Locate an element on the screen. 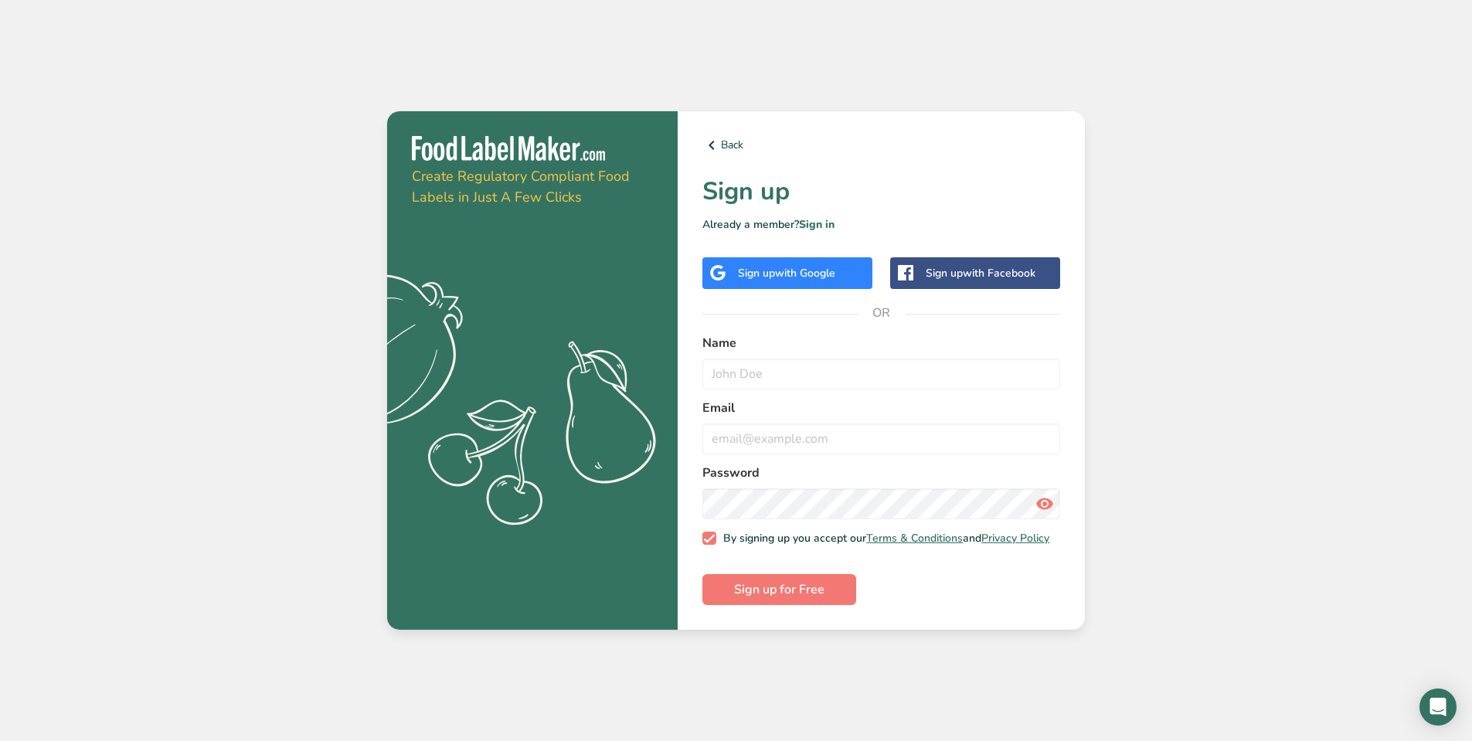 This screenshot has height=741, width=1472. a: Privacy Policy is located at coordinates (1015, 538).